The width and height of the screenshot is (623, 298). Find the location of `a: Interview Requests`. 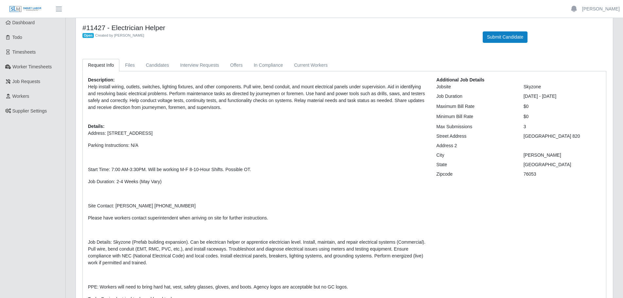

a: Interview Requests is located at coordinates (199, 65).